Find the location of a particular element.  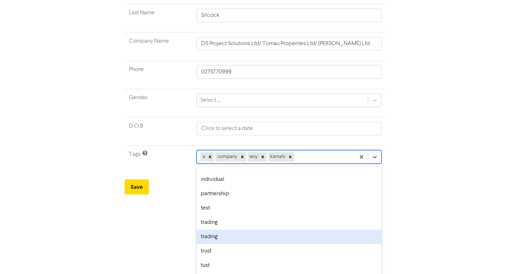

div: Chat Widget is located at coordinates (492, 257).